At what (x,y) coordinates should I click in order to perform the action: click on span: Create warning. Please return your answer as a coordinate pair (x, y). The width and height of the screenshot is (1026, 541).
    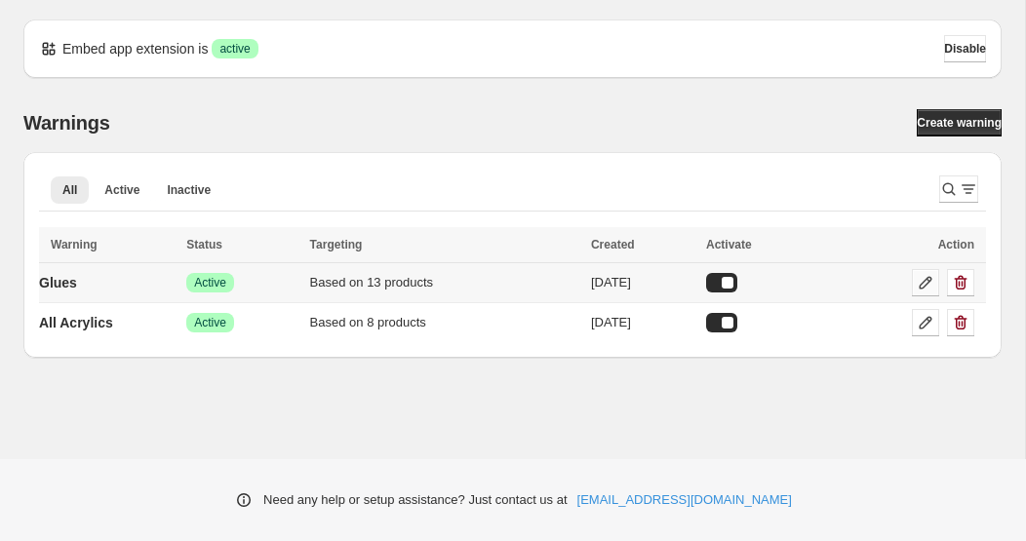
    Looking at the image, I should click on (958, 123).